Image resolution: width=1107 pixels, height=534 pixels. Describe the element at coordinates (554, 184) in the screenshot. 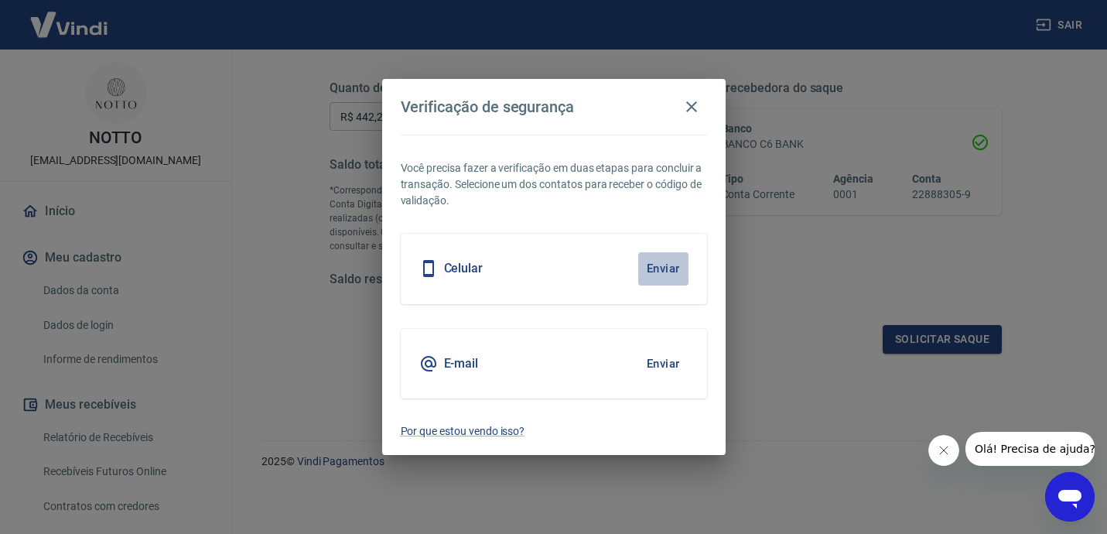

I see `p: Você precisa fazer a verificação em duas etapas para concluir a transação. Selecione um dos conta...` at that location.